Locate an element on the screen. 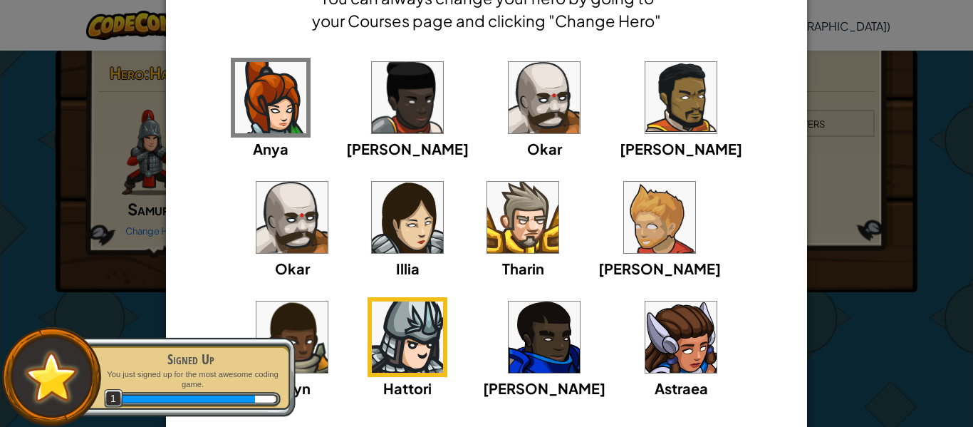  span: 1 is located at coordinates (113, 398).